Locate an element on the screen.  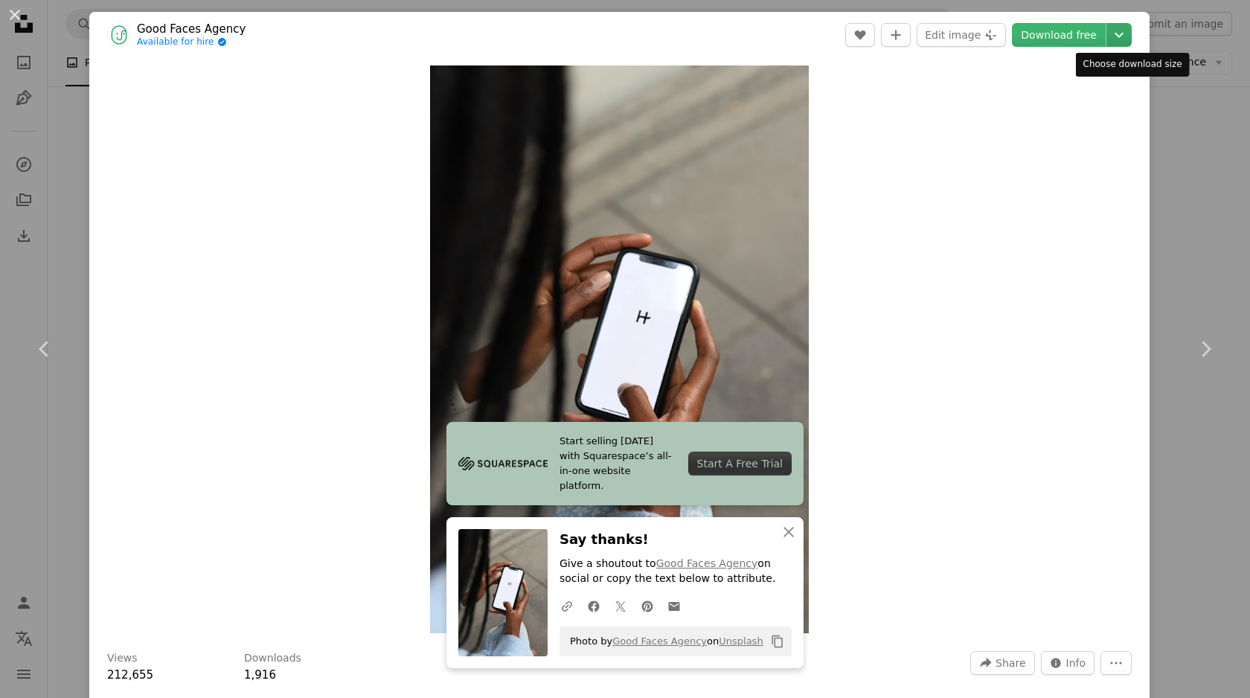
a: Download free is located at coordinates (1059, 35).